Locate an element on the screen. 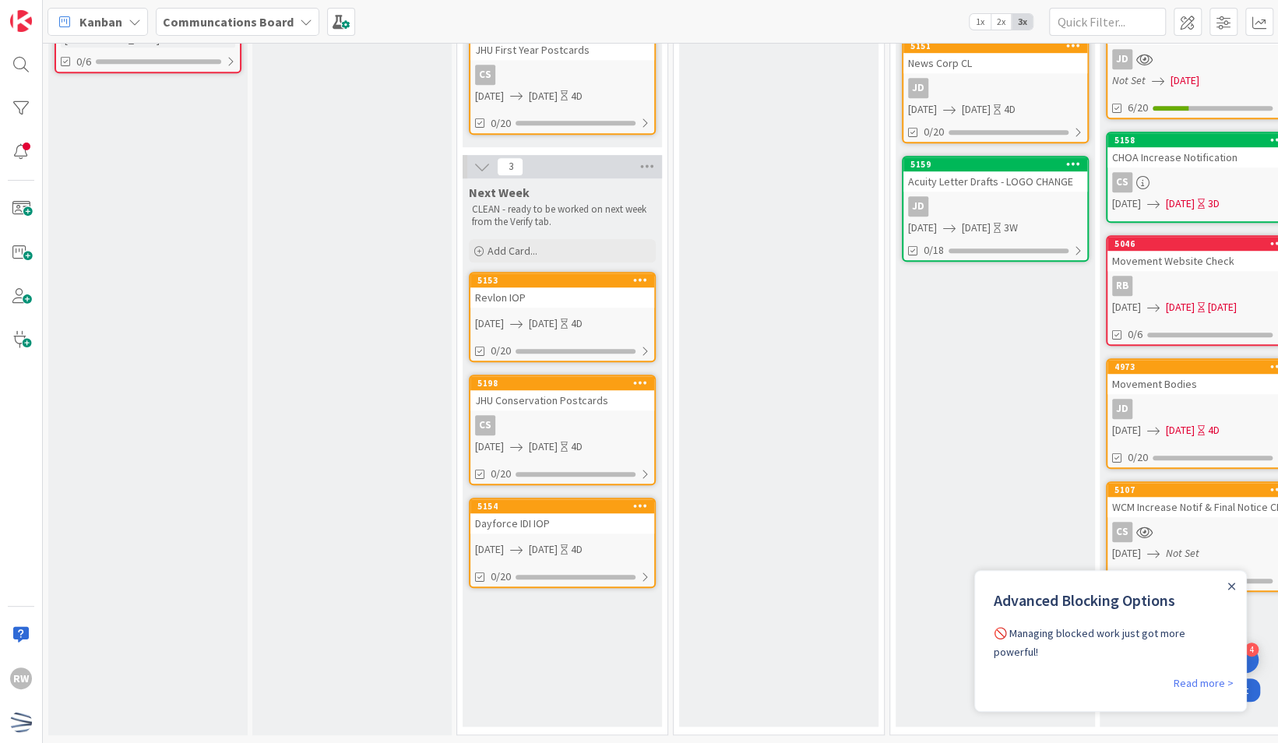 The width and height of the screenshot is (1278, 743). div: JHU Conservation Postcards is located at coordinates (562, 400).